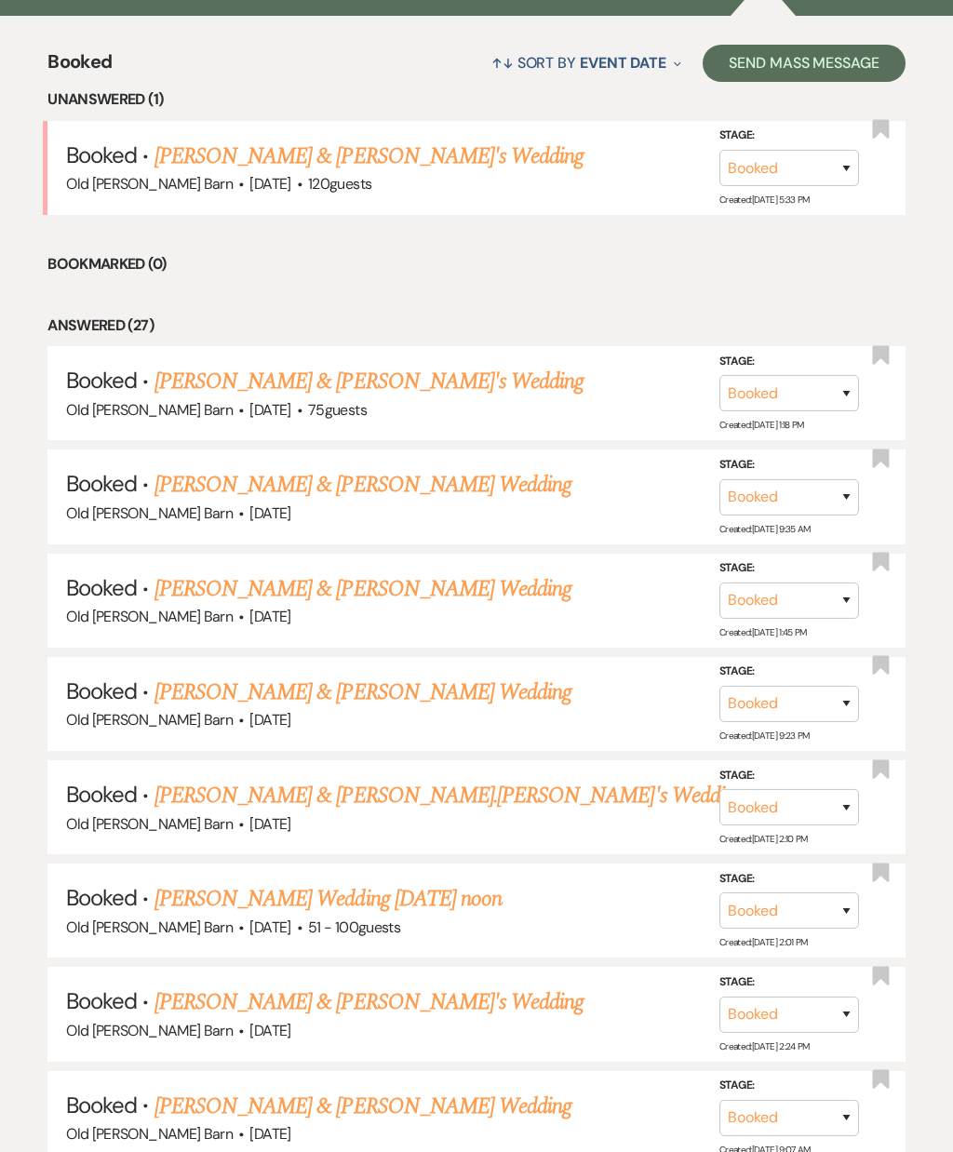 Image resolution: width=953 pixels, height=1152 pixels. What do you see at coordinates (476, 264) in the screenshot?
I see `li: Bookmarked (0)` at bounding box center [476, 264].